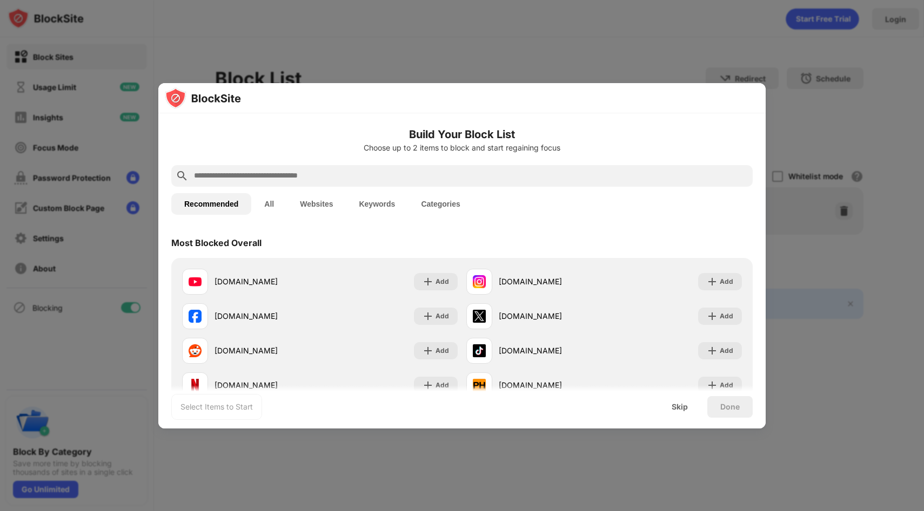  I want to click on button: Categories, so click(440, 204).